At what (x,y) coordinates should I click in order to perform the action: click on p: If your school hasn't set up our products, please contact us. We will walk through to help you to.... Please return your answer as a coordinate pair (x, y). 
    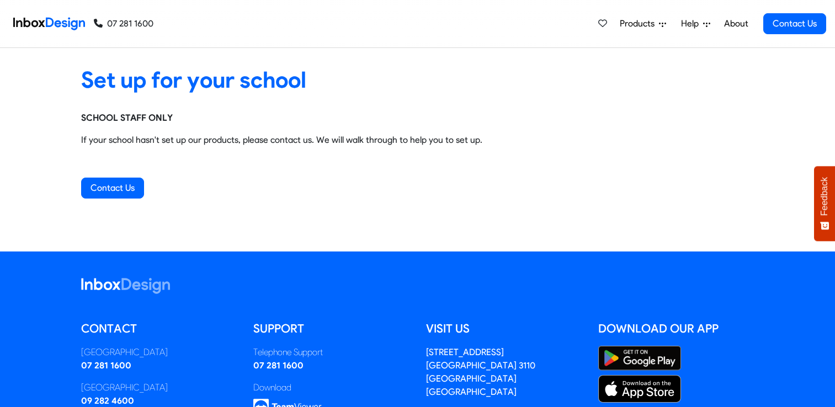
    Looking at the image, I should click on (418, 140).